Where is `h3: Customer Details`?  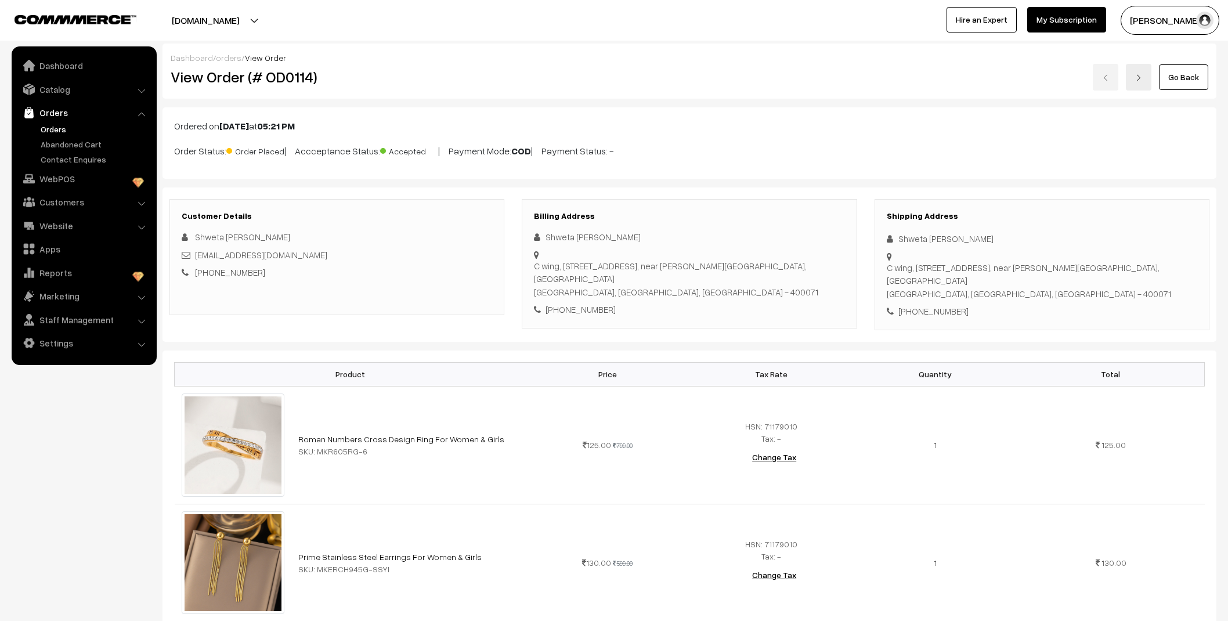 h3: Customer Details is located at coordinates (337, 216).